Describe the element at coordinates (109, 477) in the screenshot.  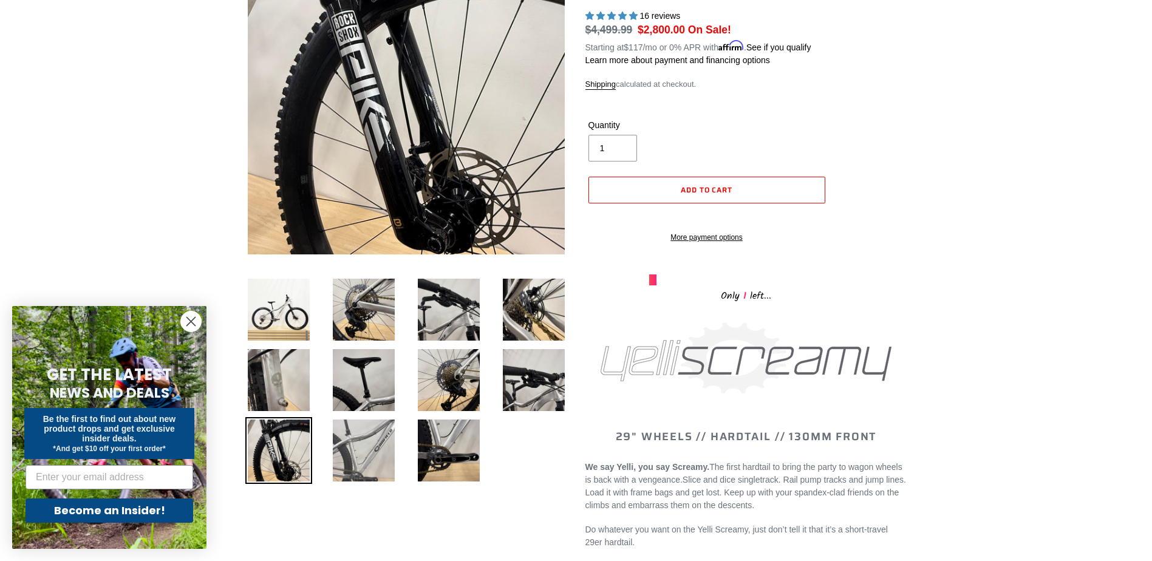
I see `input: Enter your email address` at that location.